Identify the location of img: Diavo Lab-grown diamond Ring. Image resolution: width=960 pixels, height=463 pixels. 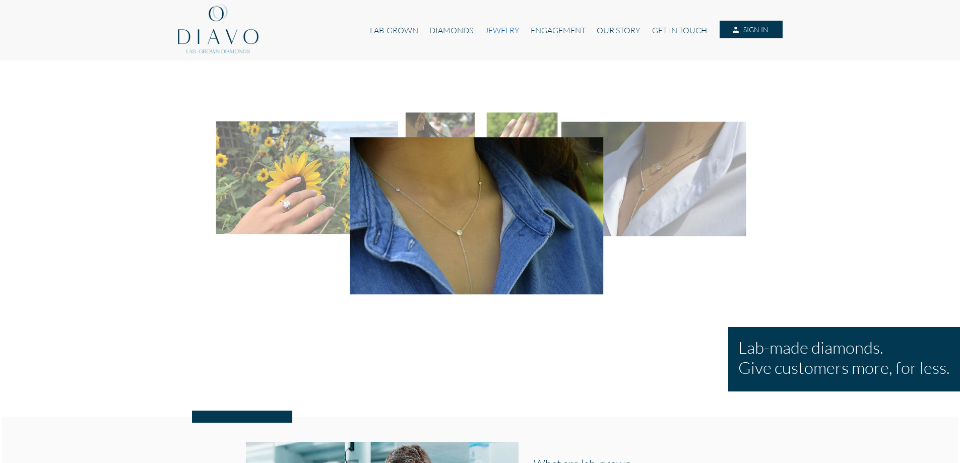
(522, 134).